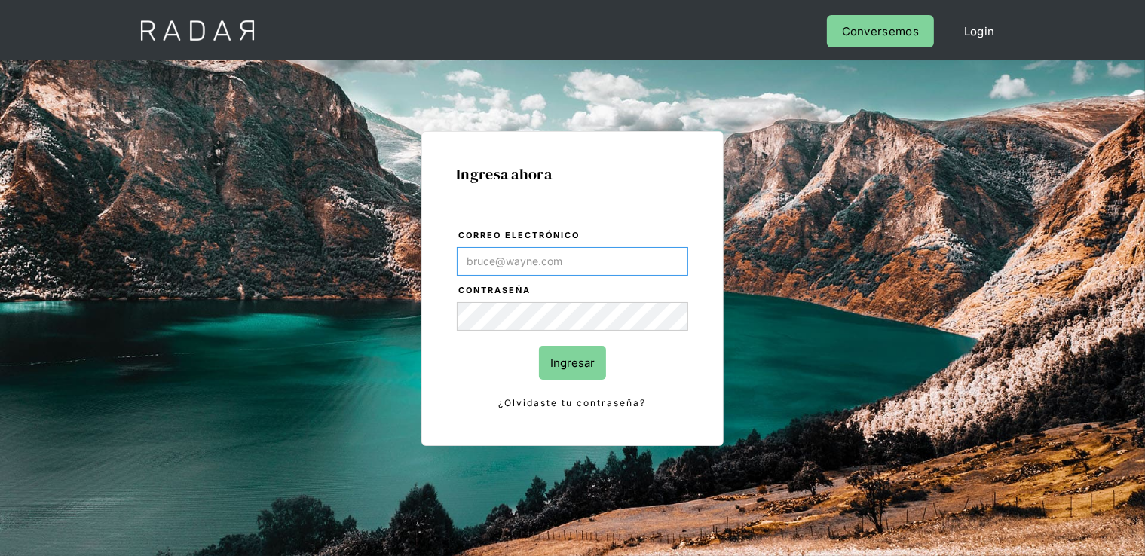 This screenshot has width=1145, height=556. I want to click on input: bruce@wayne.com, so click(572, 262).